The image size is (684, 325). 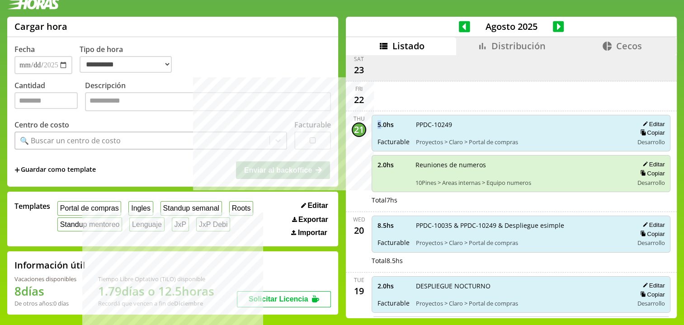 I want to click on button: Solicitar Licencia, so click(x=284, y=299).